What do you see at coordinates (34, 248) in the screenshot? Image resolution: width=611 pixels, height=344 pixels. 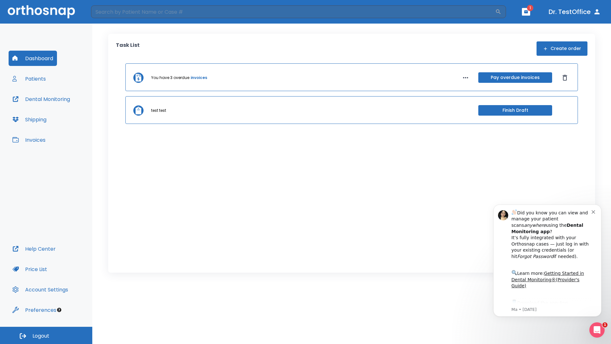 I see `a: Help Center` at bounding box center [34, 248].